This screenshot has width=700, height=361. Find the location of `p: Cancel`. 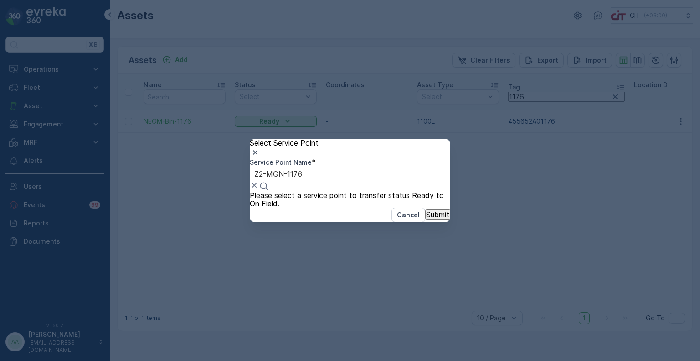

p: Cancel is located at coordinates (409, 215).